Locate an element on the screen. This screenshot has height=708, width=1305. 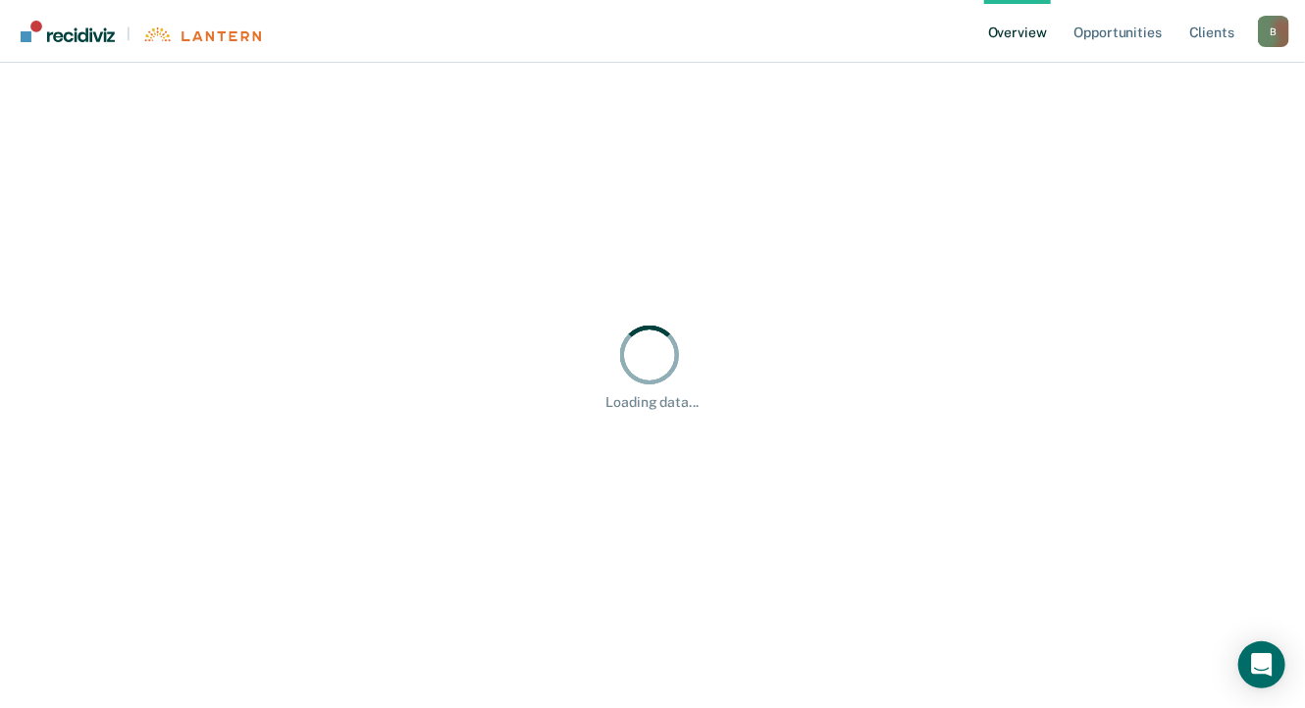
img: Recidiviz is located at coordinates (68, 31).